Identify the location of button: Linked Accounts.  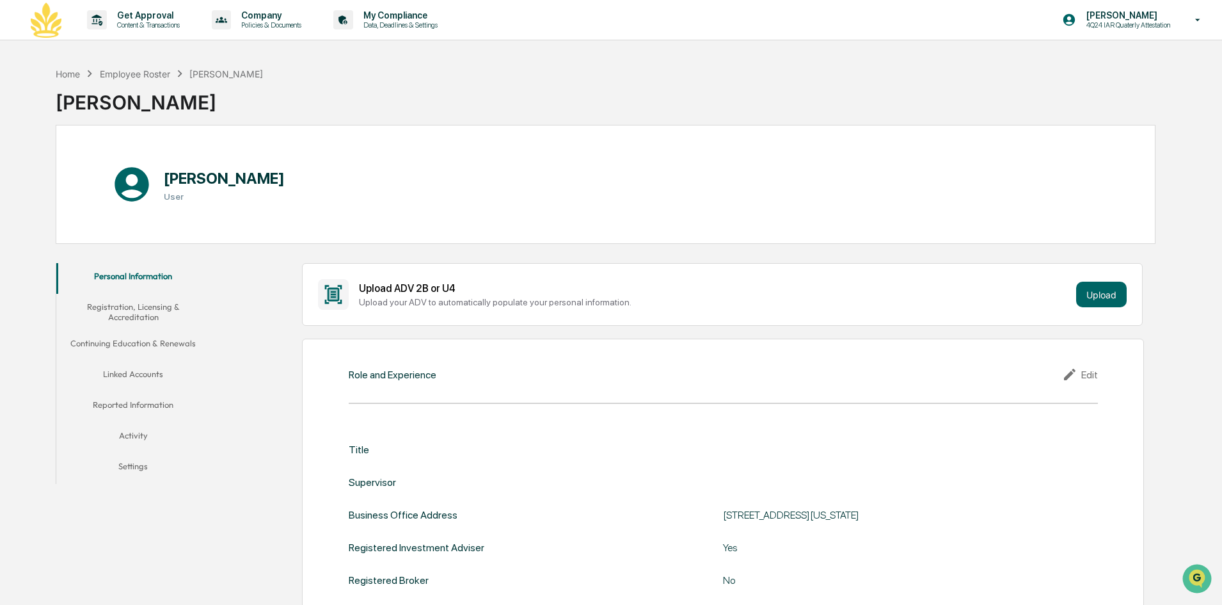
(133, 376).